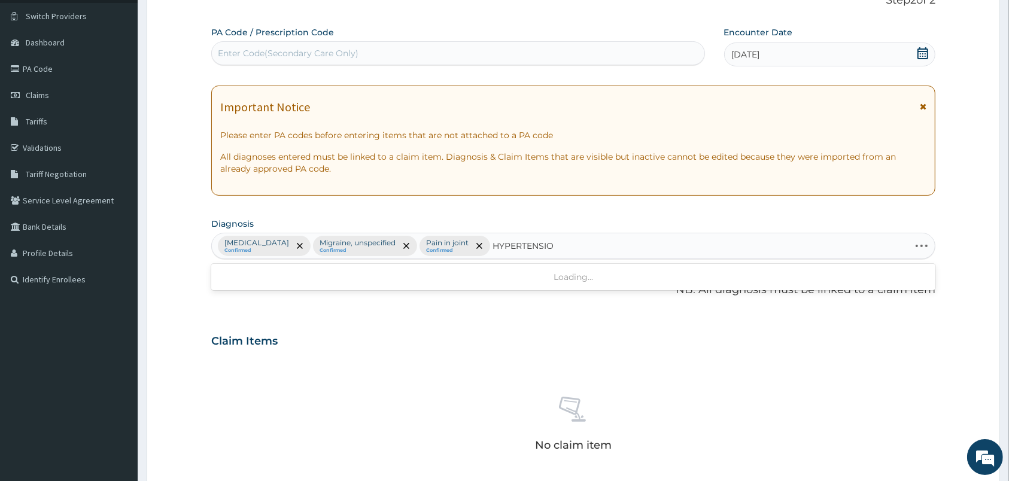 This screenshot has height=481, width=1009. Describe the element at coordinates (272, 32) in the screenshot. I see `label: PA Code / Prescription Code` at that location.